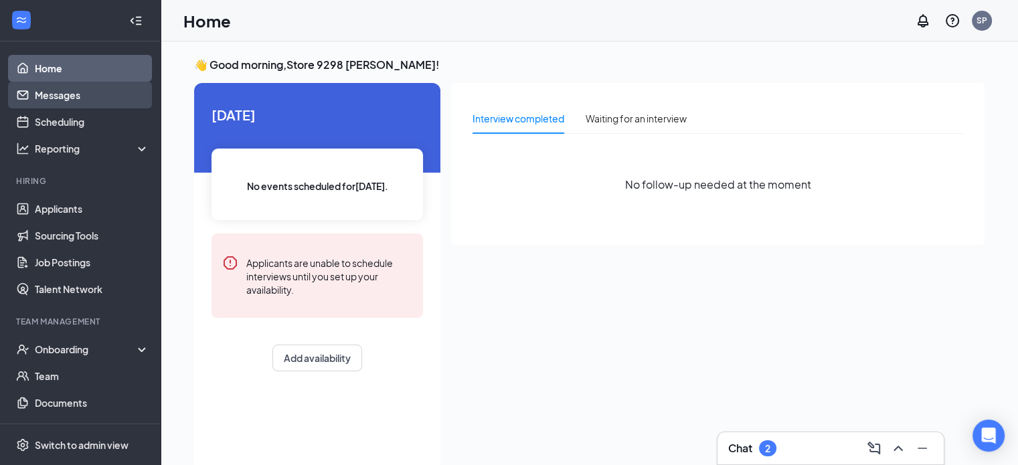  Describe the element at coordinates (81, 181) in the screenshot. I see `div: Hiring` at that location.